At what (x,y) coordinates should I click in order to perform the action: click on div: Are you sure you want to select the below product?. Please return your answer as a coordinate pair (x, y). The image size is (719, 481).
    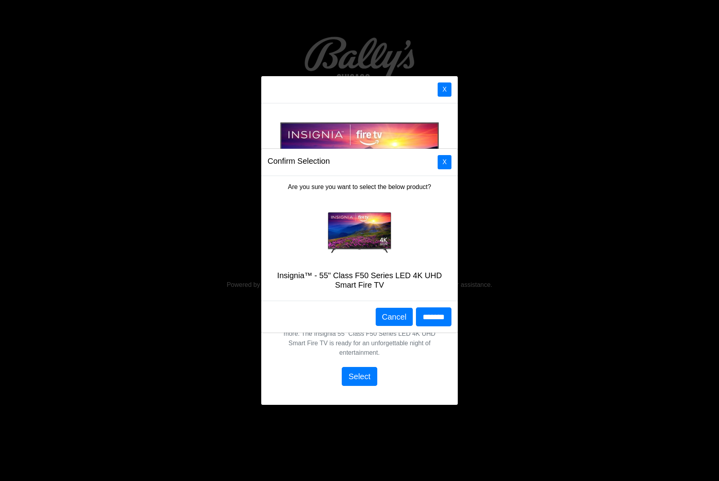
    Looking at the image, I should click on (360, 238).